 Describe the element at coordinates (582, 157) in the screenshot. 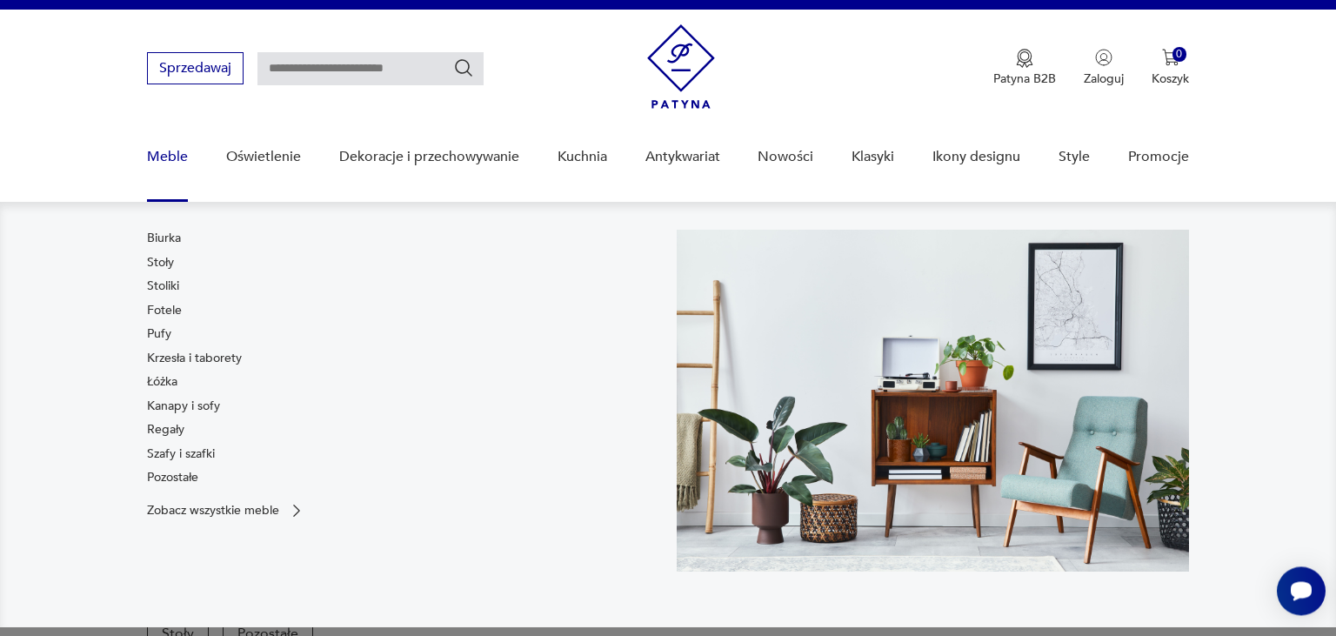

I see `a: Kuchnia` at that location.